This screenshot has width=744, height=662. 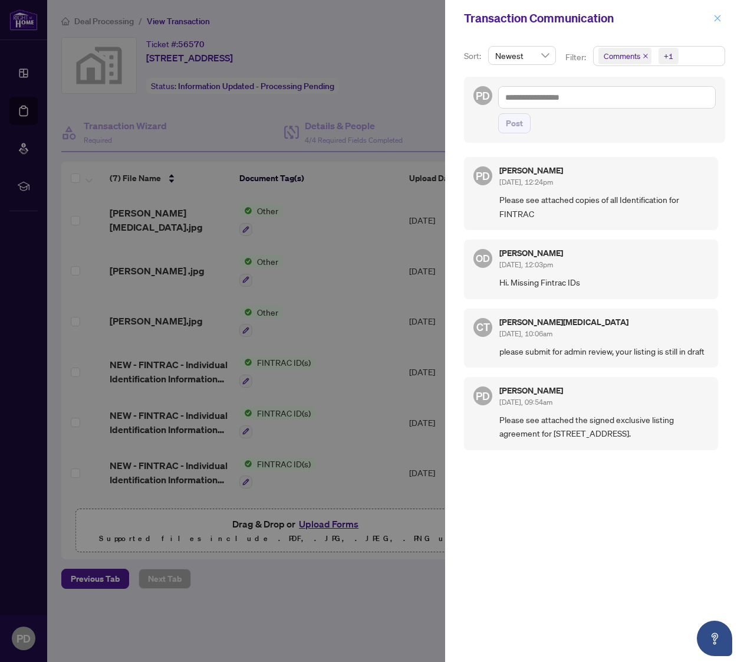 What do you see at coordinates (587, 18) in the screenshot?
I see `div: Transaction Communication` at bounding box center [587, 18].